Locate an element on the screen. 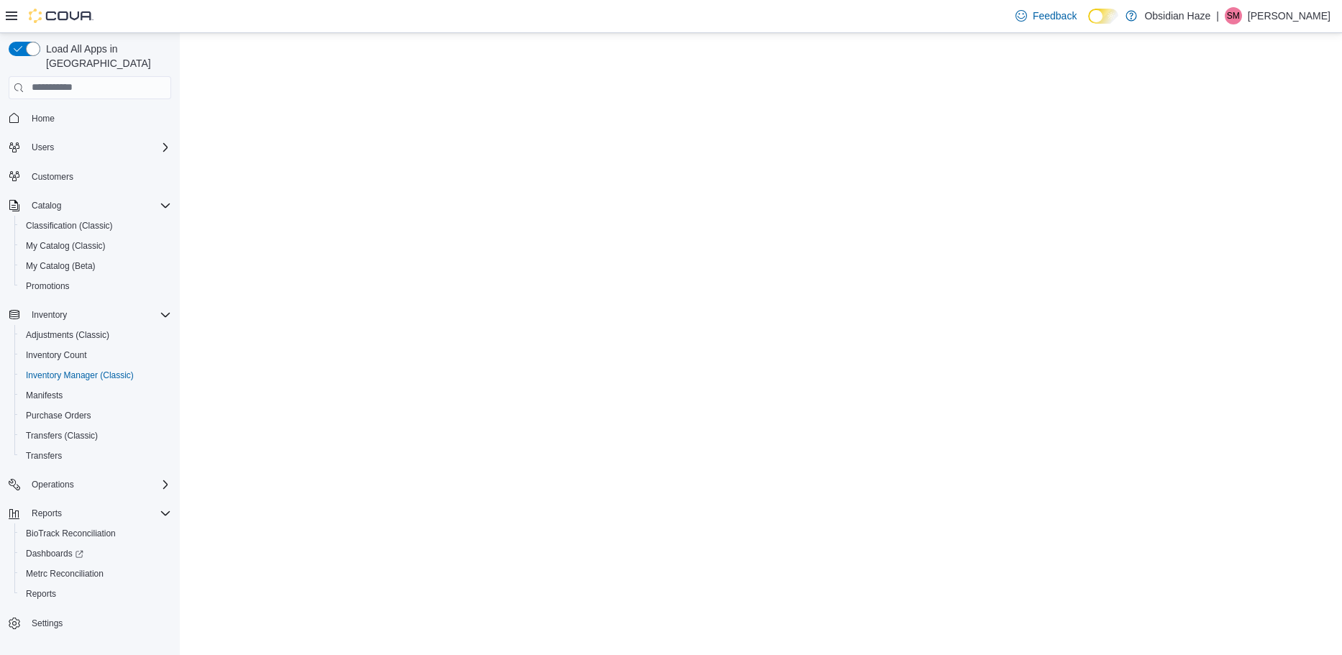 The image size is (1342, 655). a: Metrc Reconciliation is located at coordinates (65, 574).